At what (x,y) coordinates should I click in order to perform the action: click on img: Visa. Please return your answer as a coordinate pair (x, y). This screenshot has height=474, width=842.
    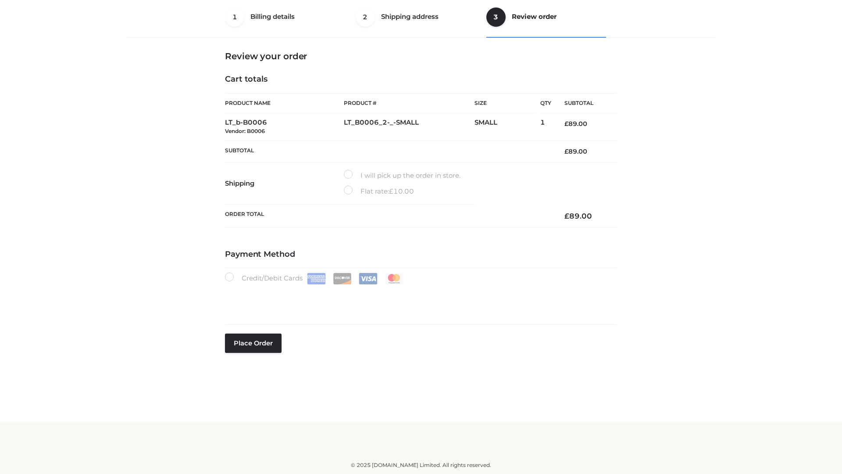
    Looking at the image, I should click on (368, 278).